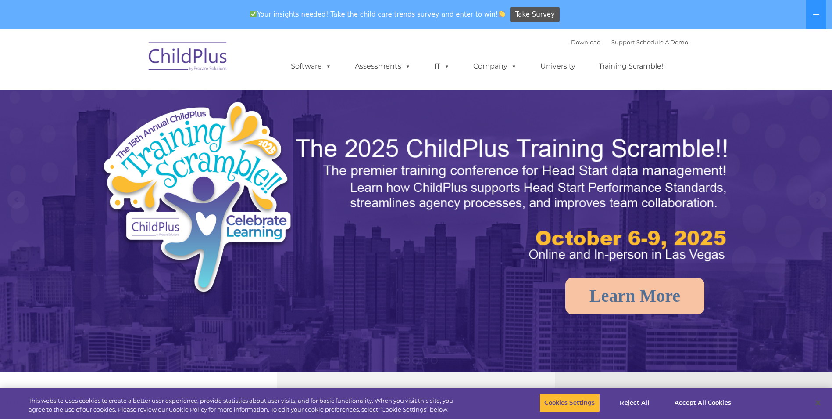 The height and width of the screenshot is (419, 832). Describe the element at coordinates (535, 14) in the screenshot. I see `a: Take Survey` at that location.